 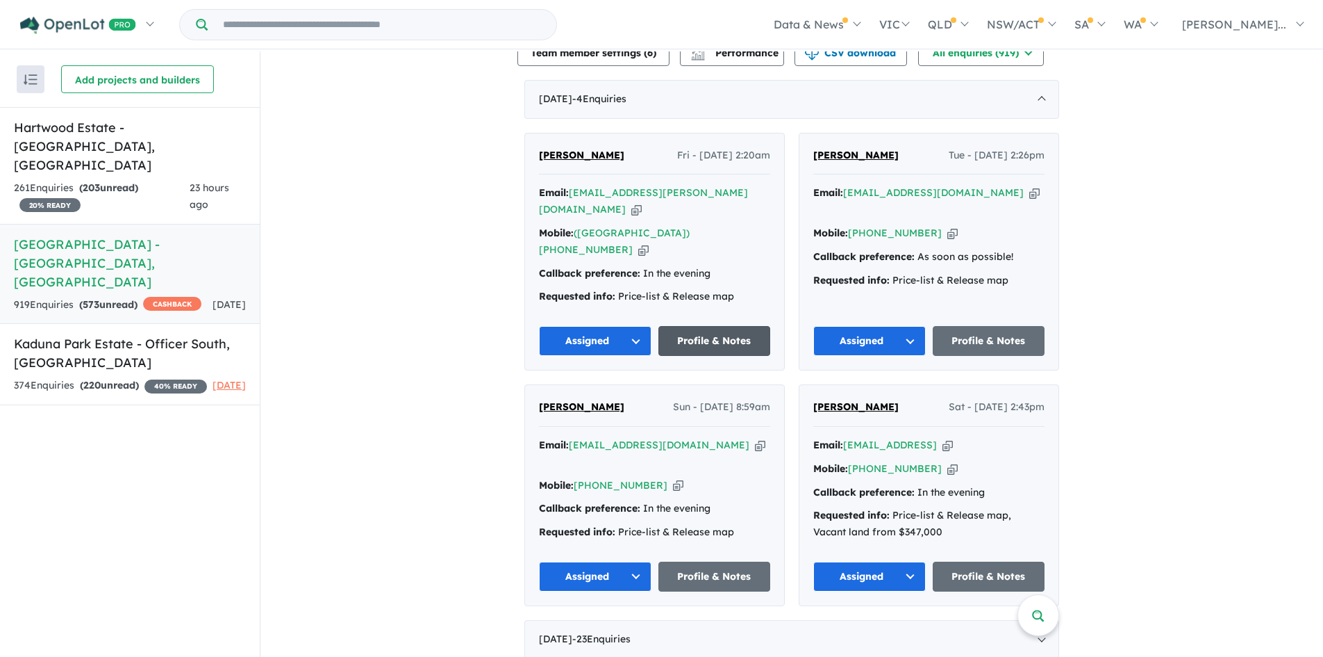 I want to click on span: 23 hours ago, so click(x=209, y=196).